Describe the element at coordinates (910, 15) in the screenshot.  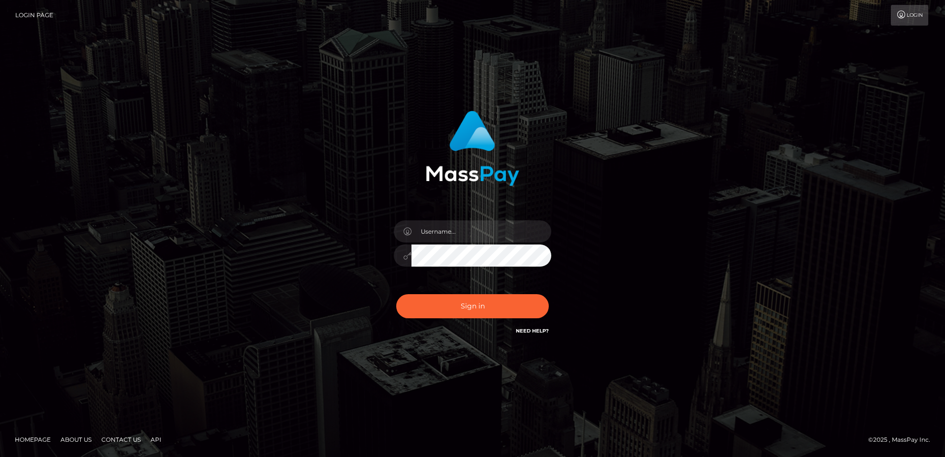
I see `a: Login` at that location.